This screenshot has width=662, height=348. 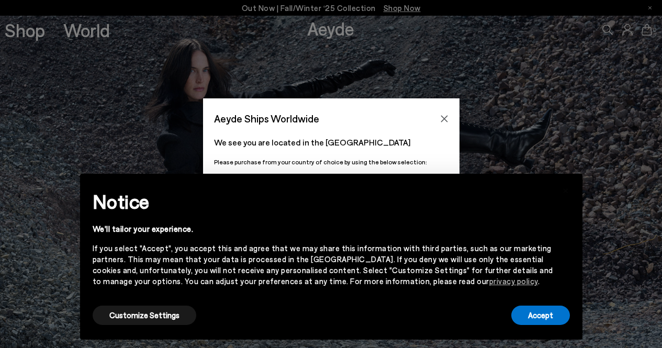 What do you see at coordinates (266, 118) in the screenshot?
I see `span: Aeyde Ships Worldwide` at bounding box center [266, 118].